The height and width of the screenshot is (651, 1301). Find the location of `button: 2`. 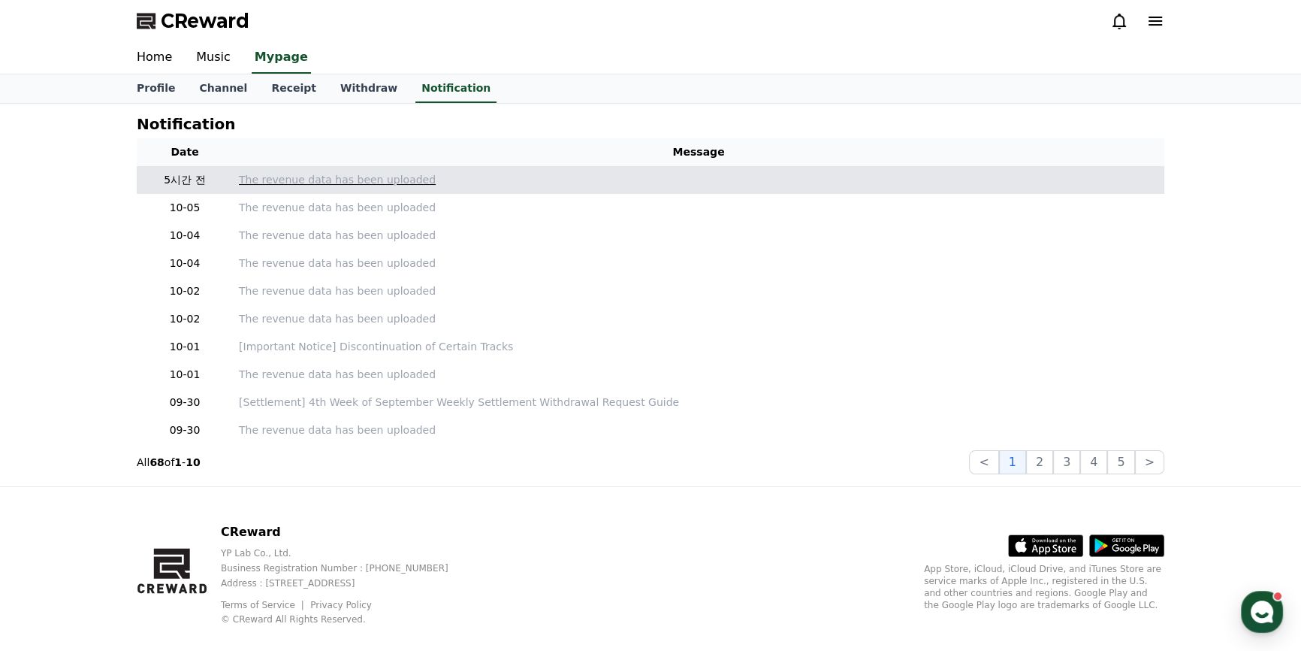

button: 2 is located at coordinates (1040, 462).